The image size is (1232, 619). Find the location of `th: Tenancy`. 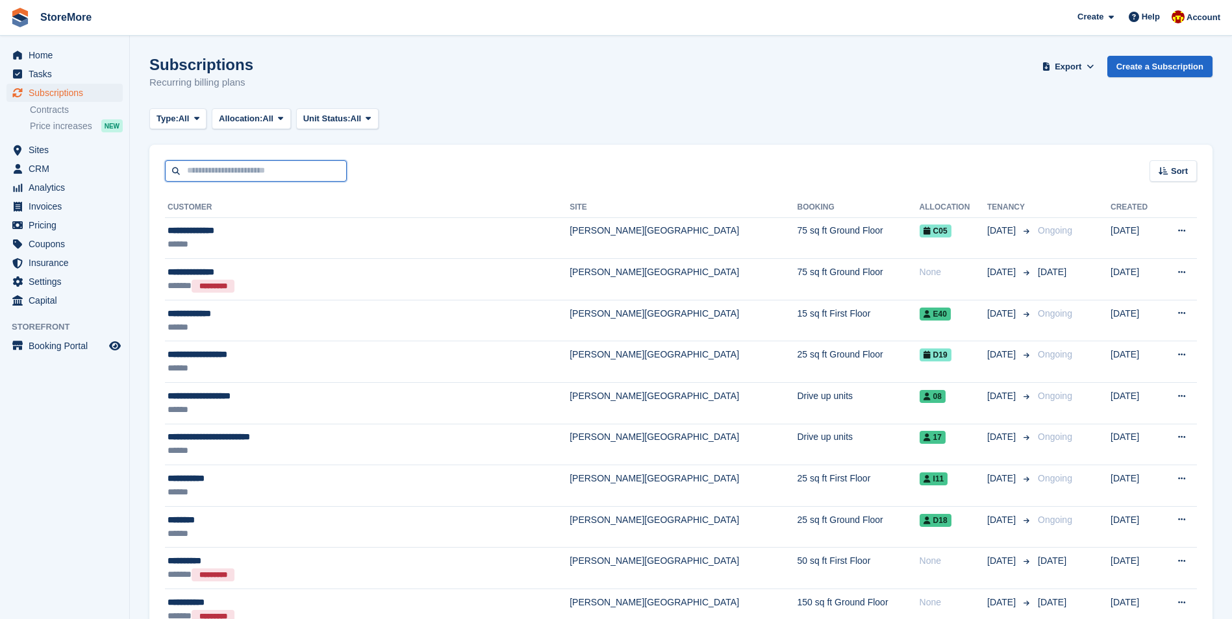

th: Tenancy is located at coordinates (1010, 208).